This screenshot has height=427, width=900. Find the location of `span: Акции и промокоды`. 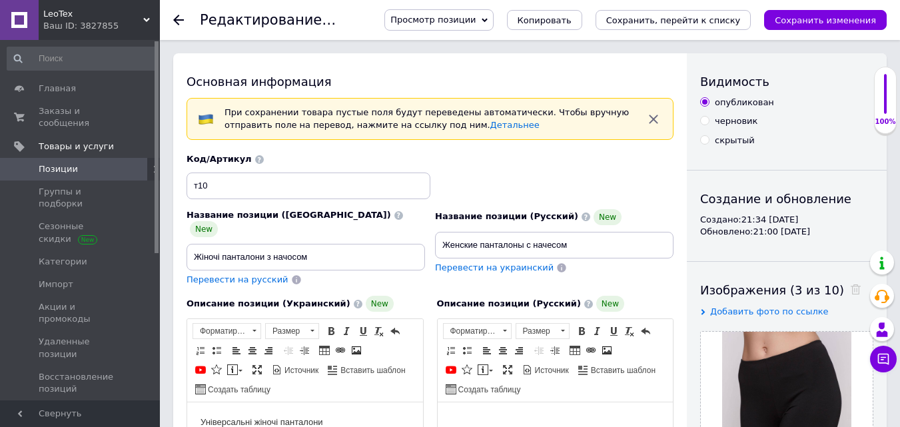

span: Акции и промокоды is located at coordinates (81, 313).